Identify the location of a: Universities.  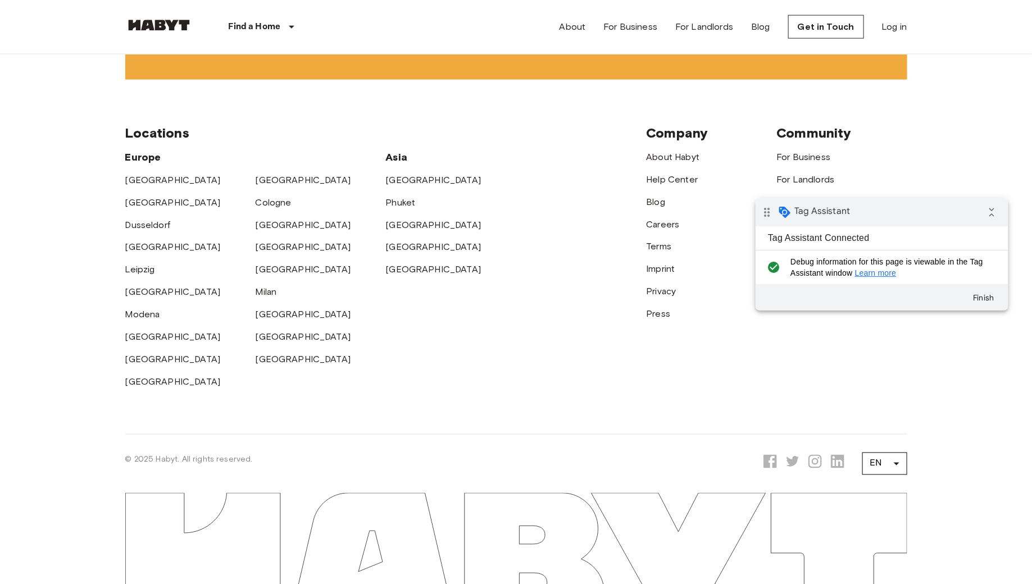
(801, 202).